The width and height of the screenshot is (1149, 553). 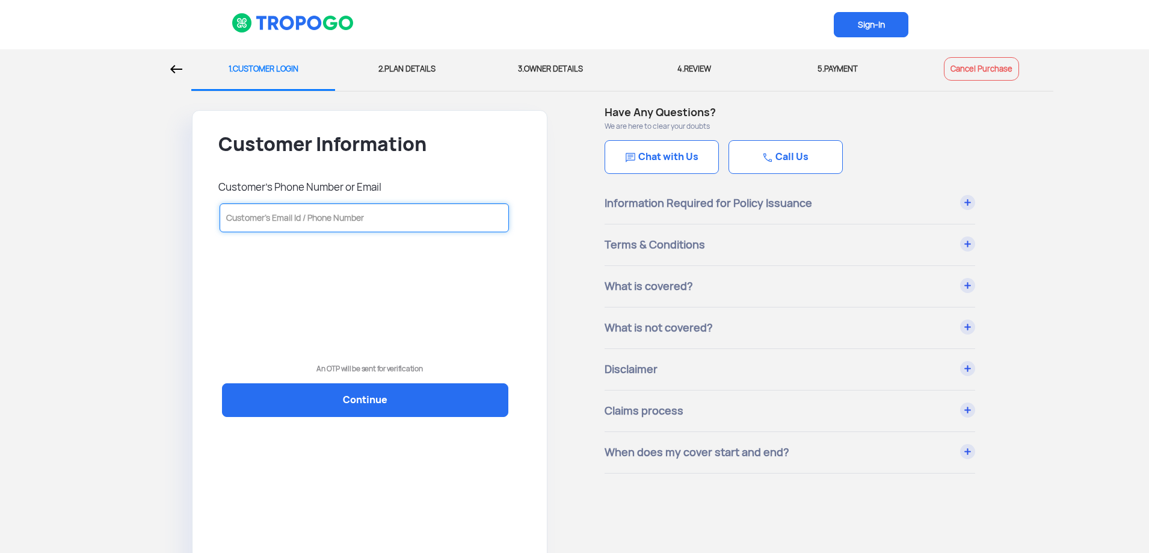 What do you see at coordinates (862, 126) in the screenshot?
I see `p: We are here to clear your doubts` at bounding box center [862, 126].